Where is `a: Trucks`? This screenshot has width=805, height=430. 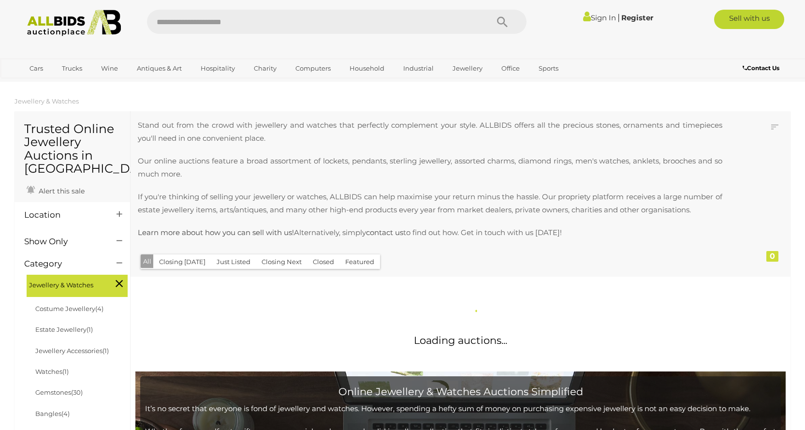
a: Trucks is located at coordinates (72, 68).